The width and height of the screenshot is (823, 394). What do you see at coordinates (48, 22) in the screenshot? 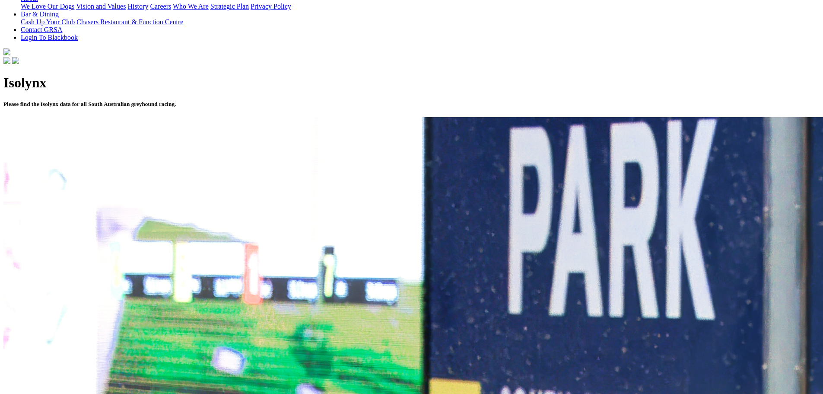
I see `a: Cash Up Your Club` at bounding box center [48, 22].